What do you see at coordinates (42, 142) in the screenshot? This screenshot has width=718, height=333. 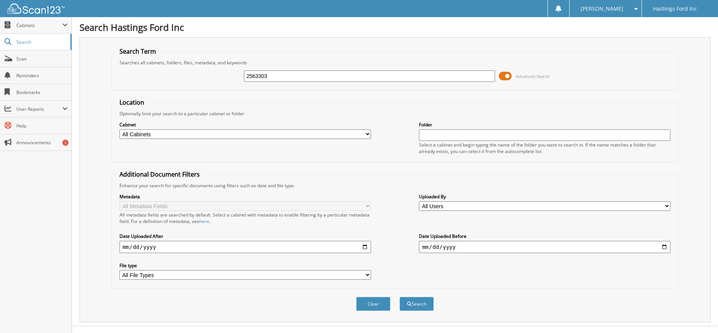 I see `span: Announcements` at bounding box center [42, 142].